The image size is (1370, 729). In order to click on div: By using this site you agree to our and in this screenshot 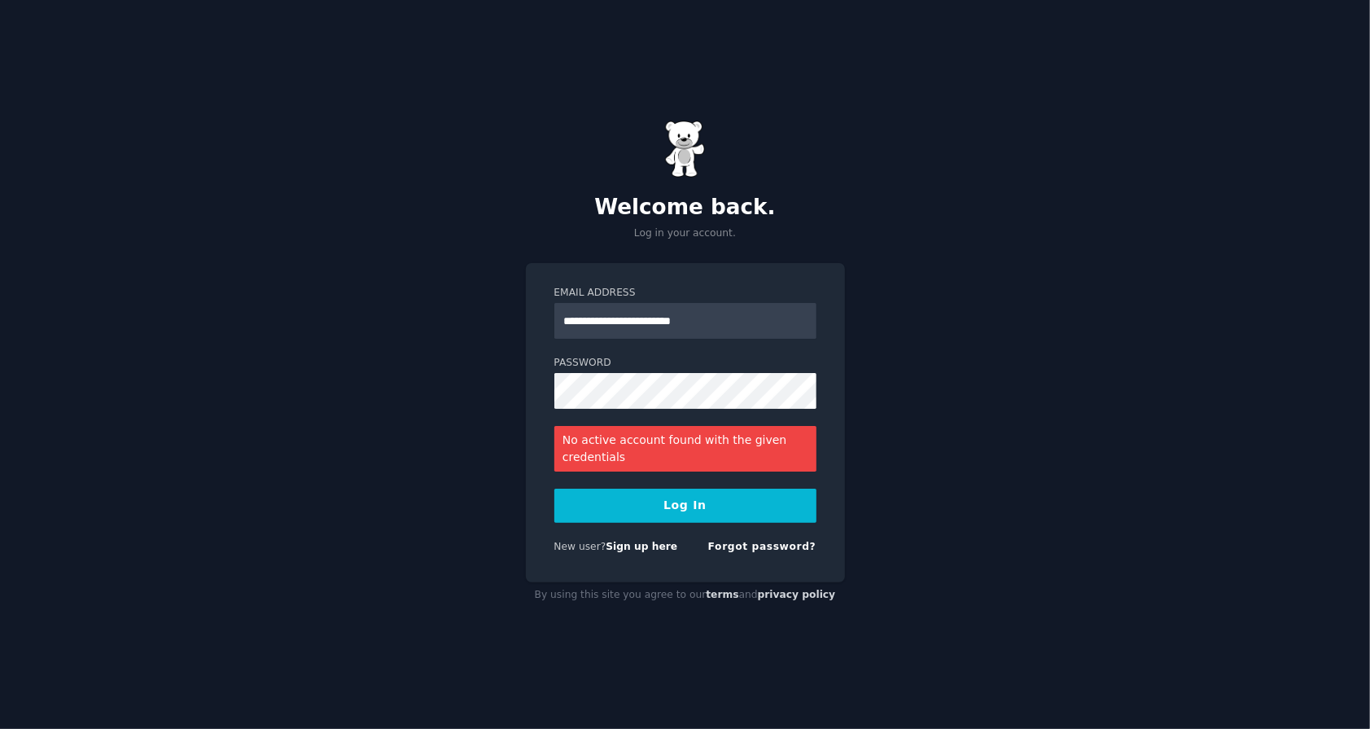, I will do `click(686, 595)`.